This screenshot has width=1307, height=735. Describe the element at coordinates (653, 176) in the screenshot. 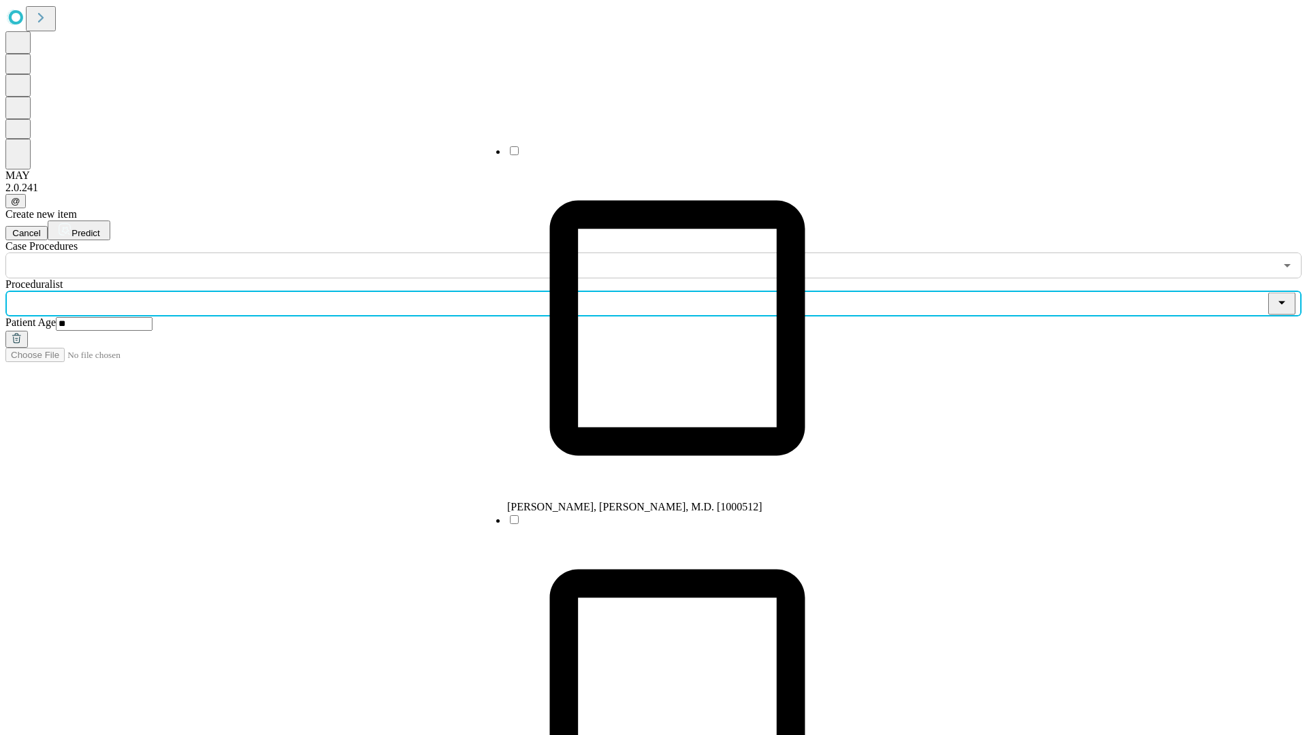

I see `div: MAY` at that location.